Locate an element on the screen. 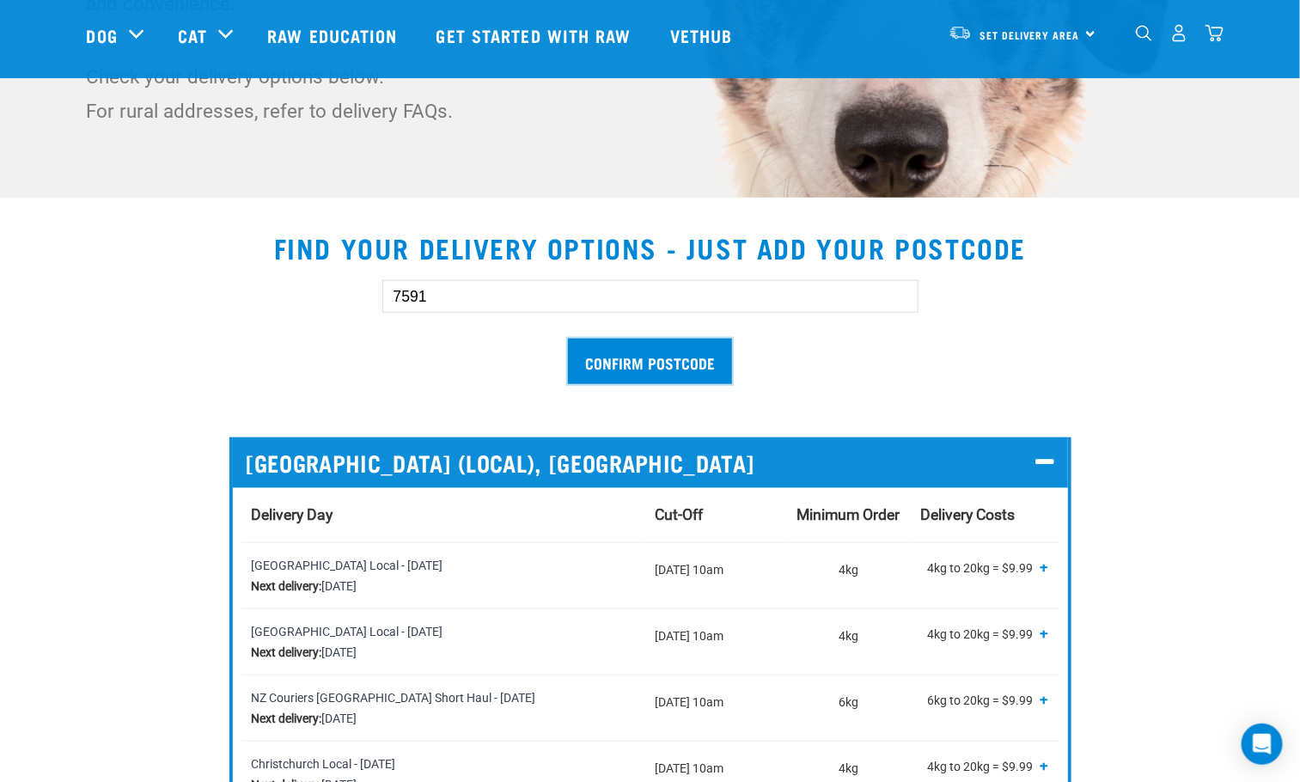  a: Get started with Raw is located at coordinates (536, 35).